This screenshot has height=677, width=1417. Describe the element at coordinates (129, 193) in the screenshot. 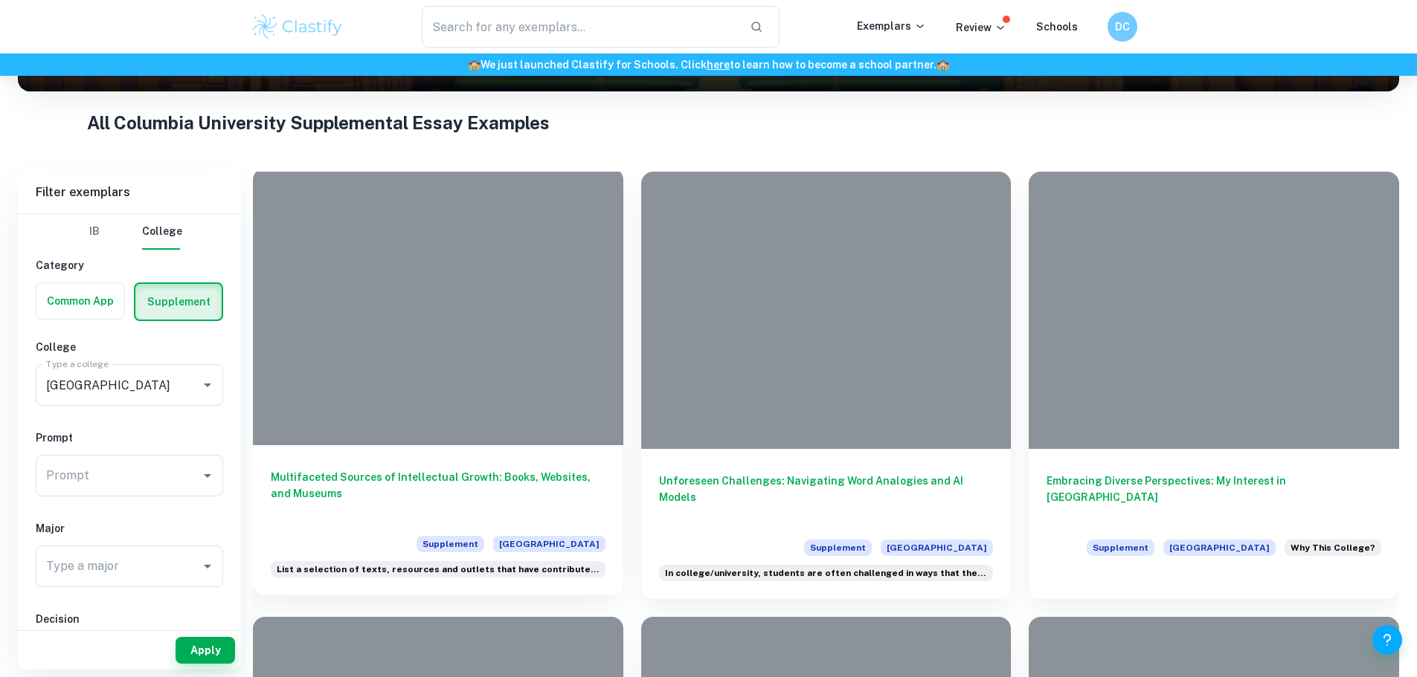

I see `h6: Filter exemplars` at that location.